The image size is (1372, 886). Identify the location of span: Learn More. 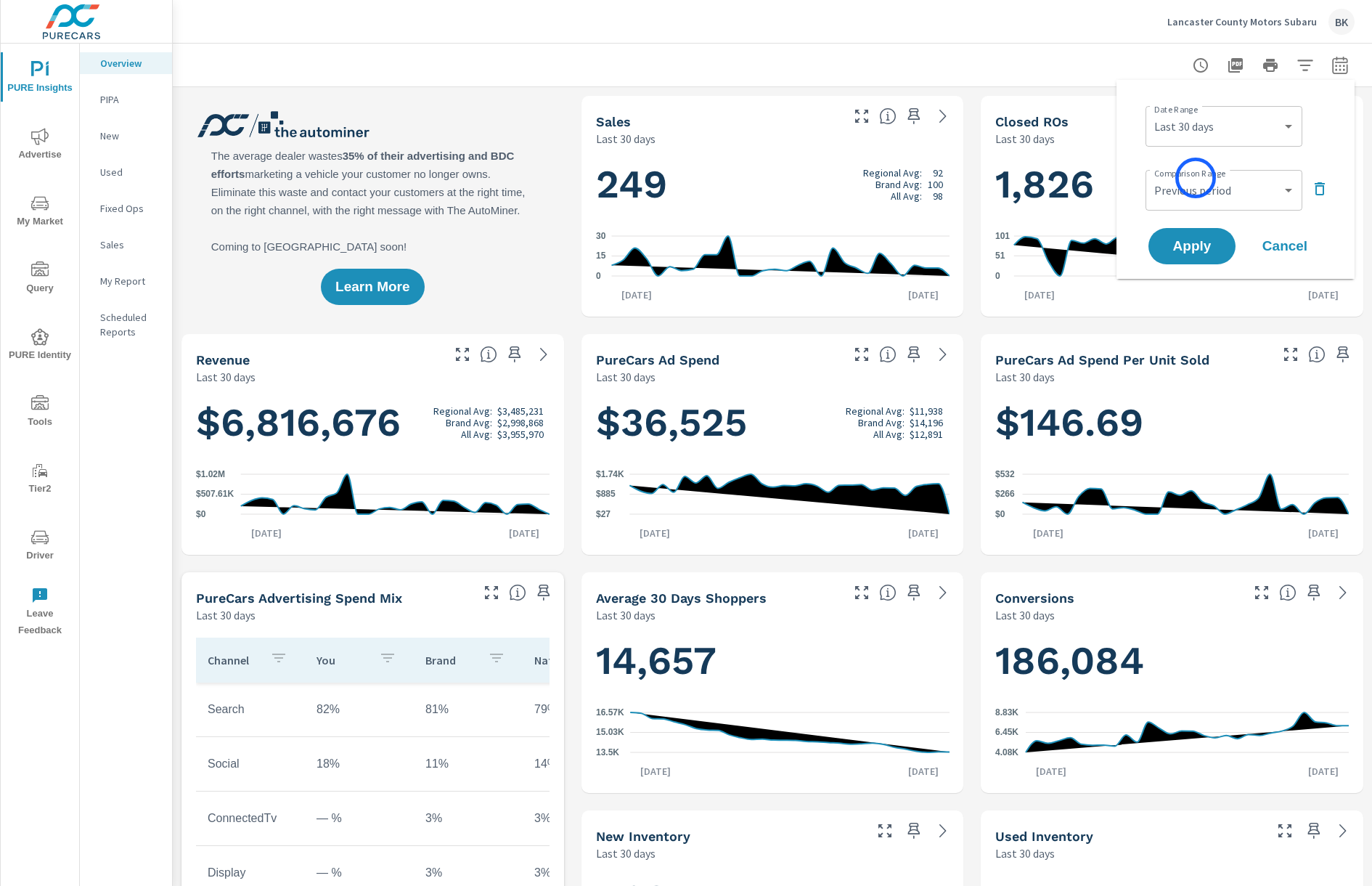
(373, 287).